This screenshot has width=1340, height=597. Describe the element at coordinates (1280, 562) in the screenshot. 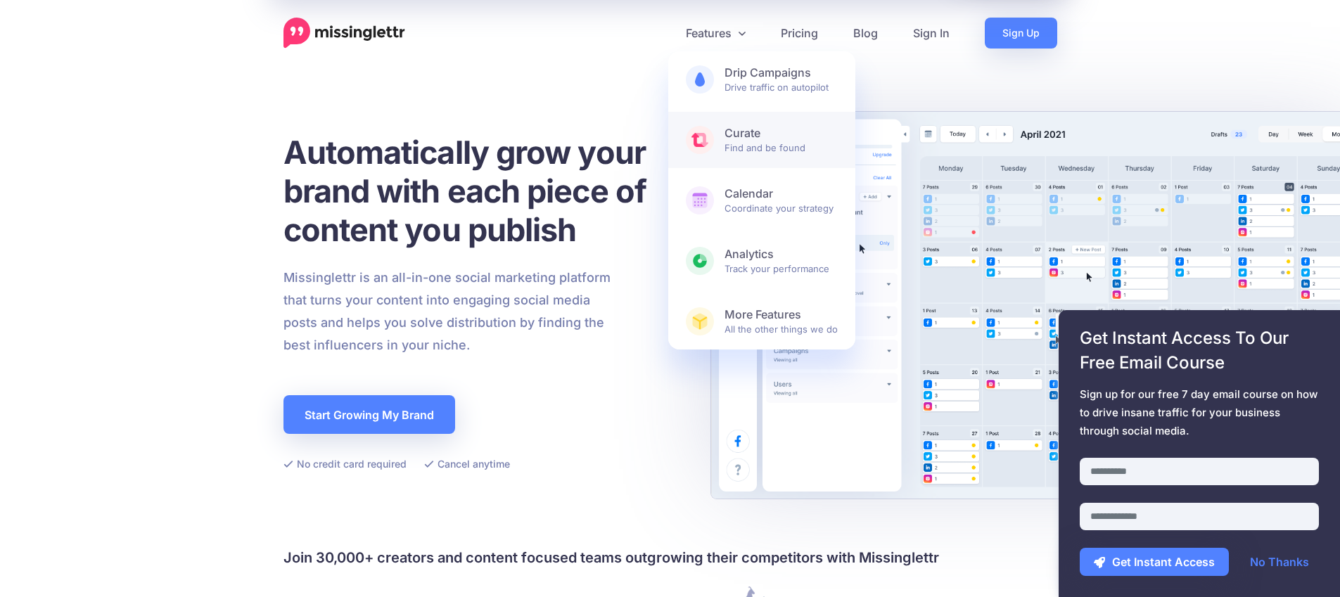

I see `a: No Thanks` at that location.